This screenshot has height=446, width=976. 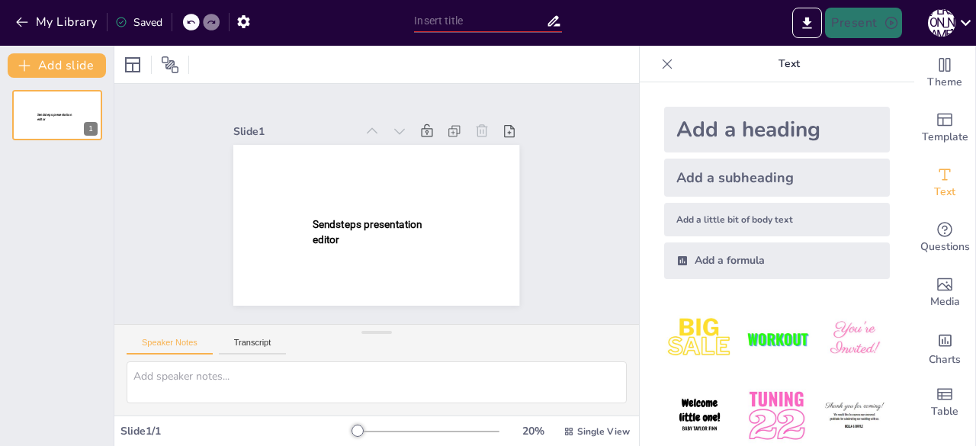 What do you see at coordinates (945, 183) in the screenshot?
I see `div: Add text boxes` at bounding box center [945, 183].